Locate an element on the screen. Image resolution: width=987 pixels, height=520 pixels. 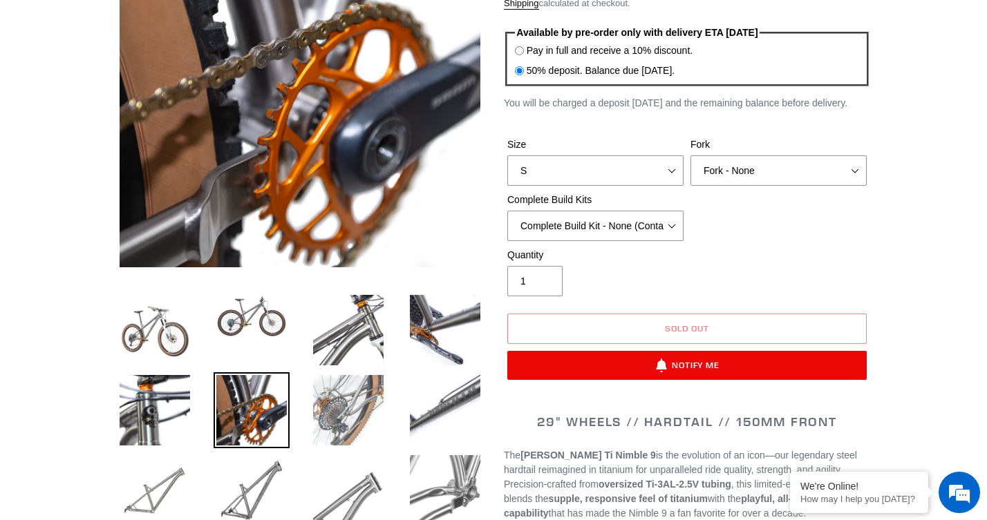
div: Navigation go back is located at coordinates (26, 86).